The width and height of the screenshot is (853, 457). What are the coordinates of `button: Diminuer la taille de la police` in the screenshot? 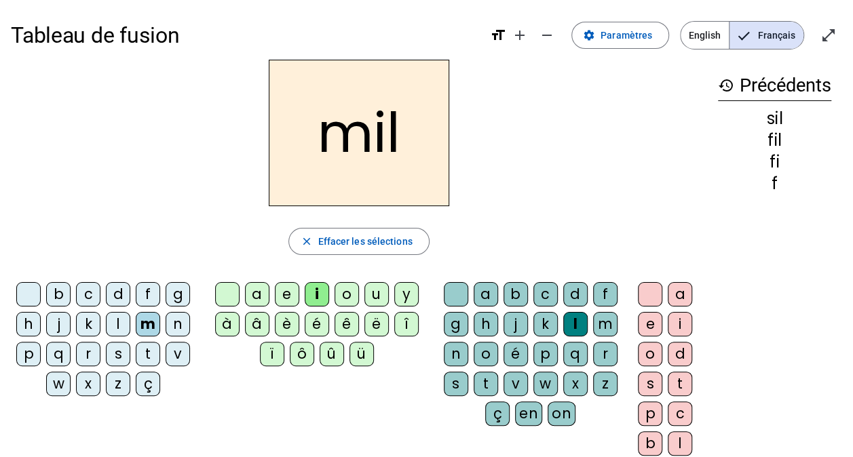 It's located at (547, 35).